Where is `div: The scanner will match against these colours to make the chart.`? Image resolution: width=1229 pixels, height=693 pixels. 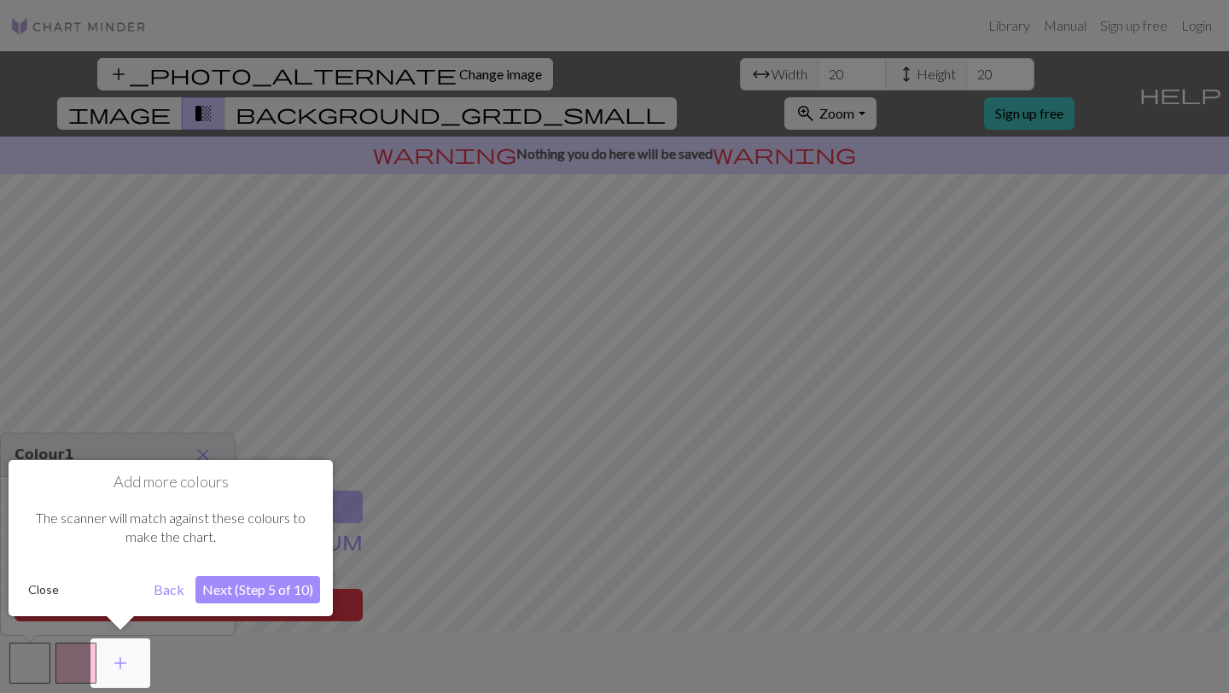
div: The scanner will match against these colours to make the chart. is located at coordinates (171, 528).